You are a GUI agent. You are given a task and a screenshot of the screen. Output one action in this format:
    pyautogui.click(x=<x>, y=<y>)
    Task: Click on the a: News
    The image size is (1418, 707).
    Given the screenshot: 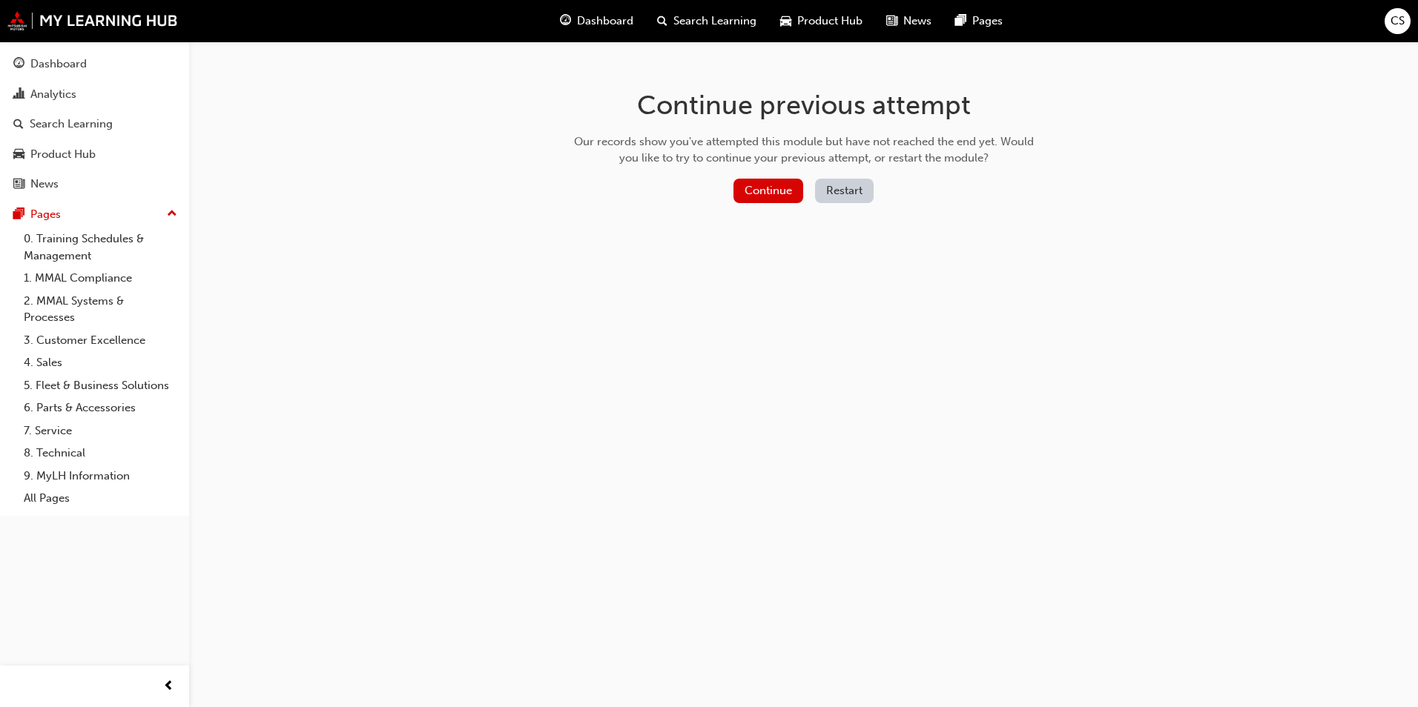 What is the action you would take?
    pyautogui.click(x=94, y=184)
    